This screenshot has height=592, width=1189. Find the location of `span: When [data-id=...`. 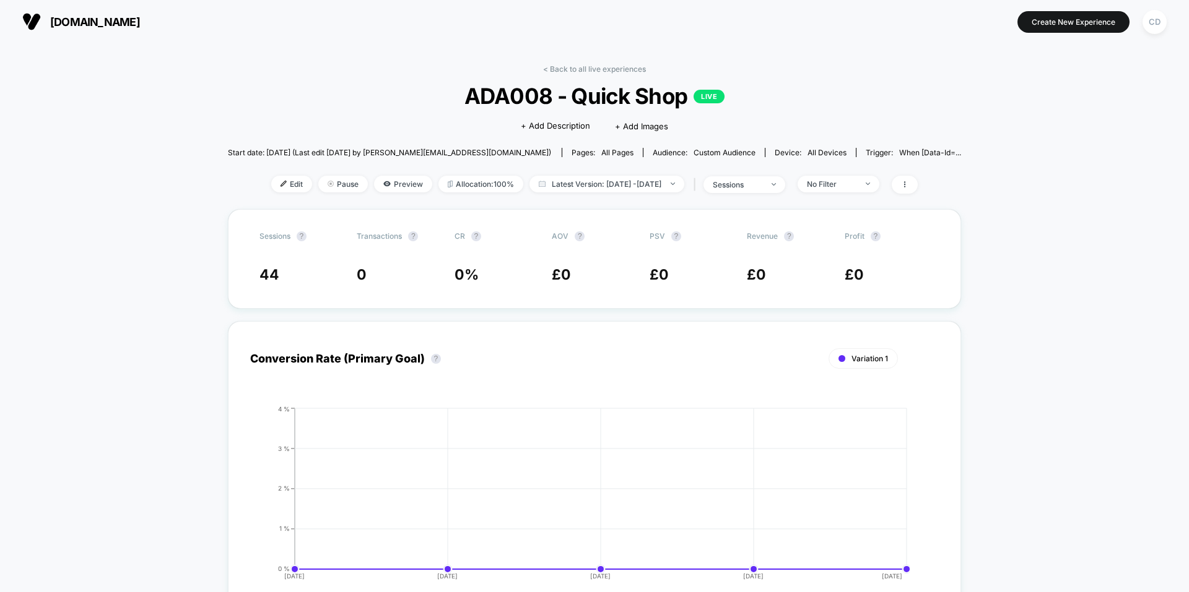

span: When [data-id=... is located at coordinates (930, 152).